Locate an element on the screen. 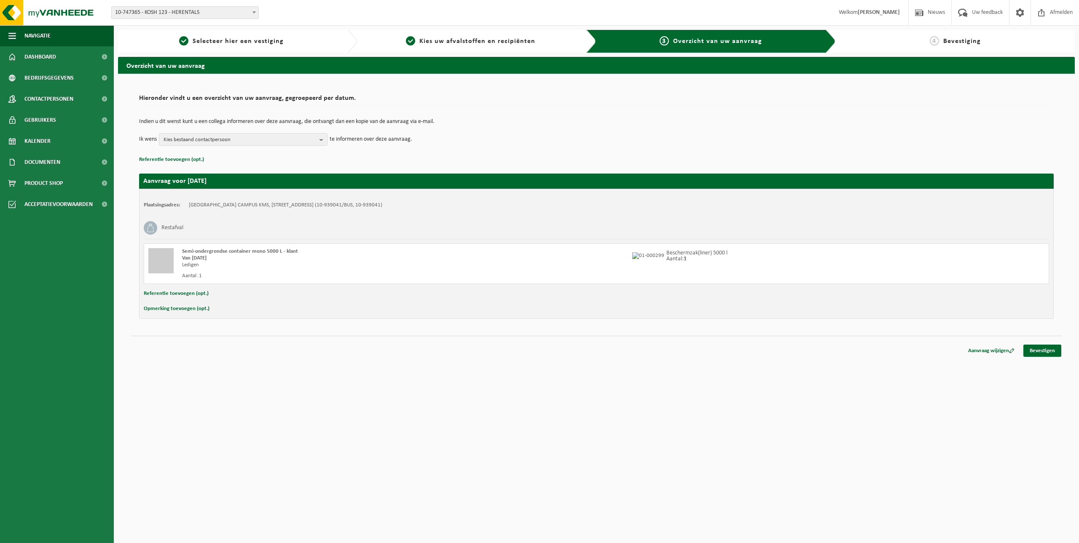 The image size is (1079, 543). span: Bedrijfsgegevens is located at coordinates (49, 78).